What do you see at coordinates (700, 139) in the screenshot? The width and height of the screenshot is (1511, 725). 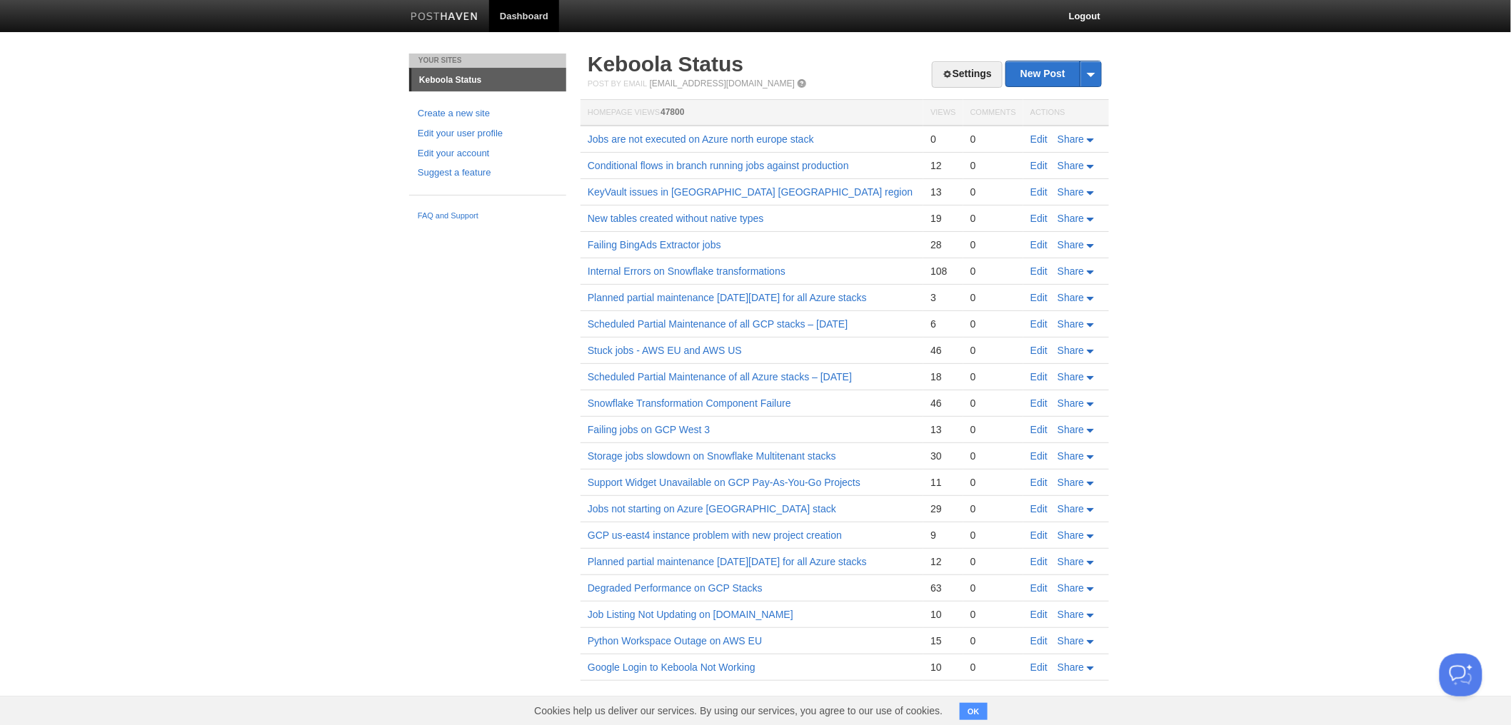 I see `a: Jobs are not executed on Azure north europe stack` at bounding box center [700, 139].